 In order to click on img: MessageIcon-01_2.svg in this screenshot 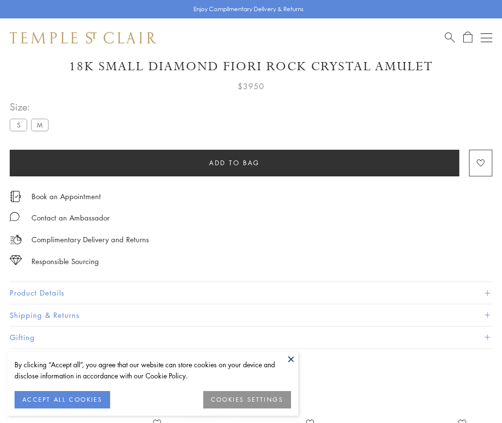, I will do `click(15, 217)`.